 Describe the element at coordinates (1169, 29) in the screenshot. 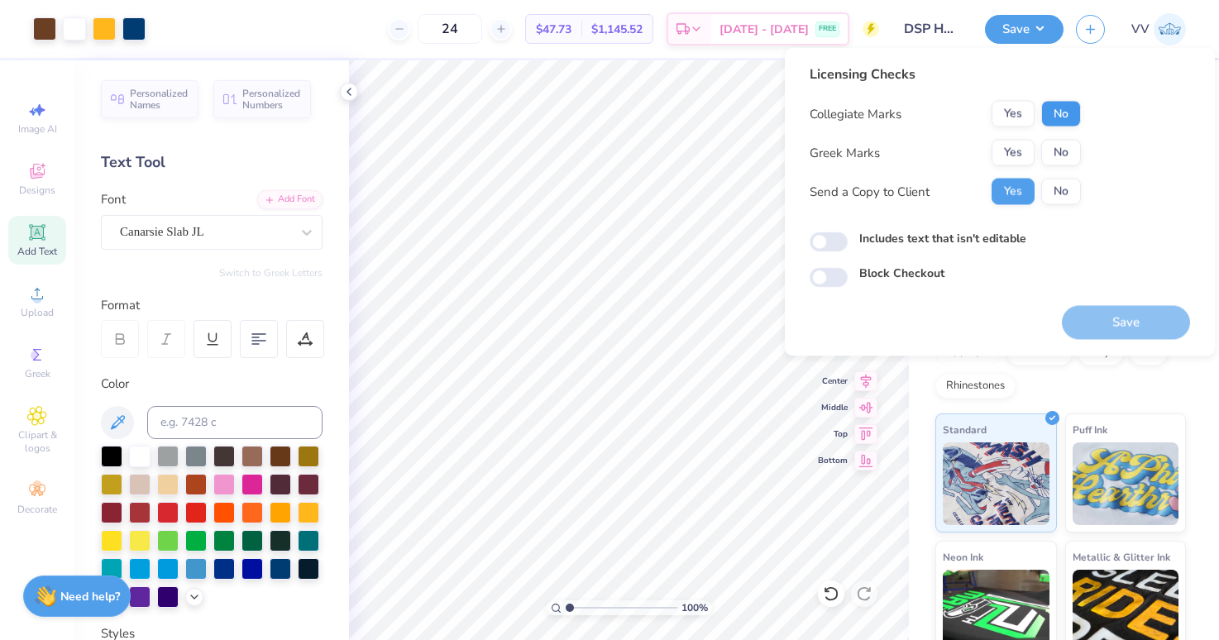

I see `img: Via Villanueva` at that location.